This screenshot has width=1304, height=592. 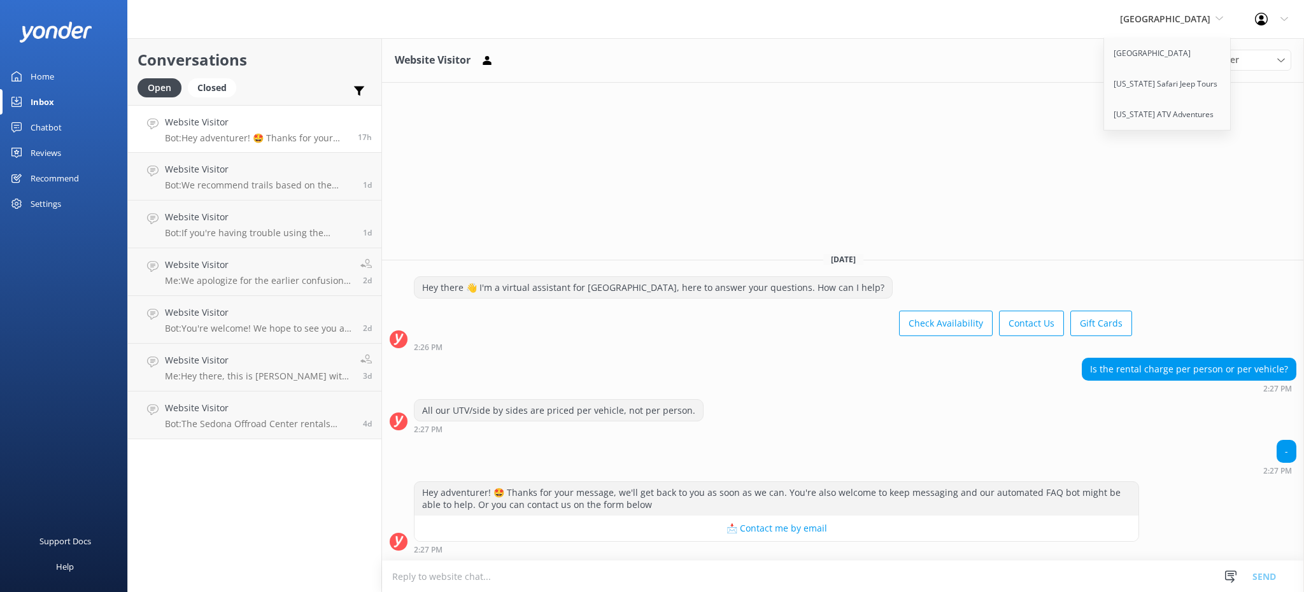 What do you see at coordinates (42, 76) in the screenshot?
I see `div: Home` at bounding box center [42, 76].